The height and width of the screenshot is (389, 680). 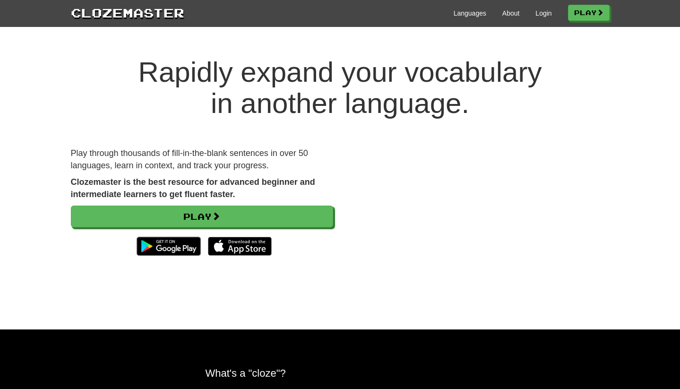 What do you see at coordinates (340, 373) in the screenshot?
I see `h2: What's a "cloze"?` at bounding box center [340, 373].